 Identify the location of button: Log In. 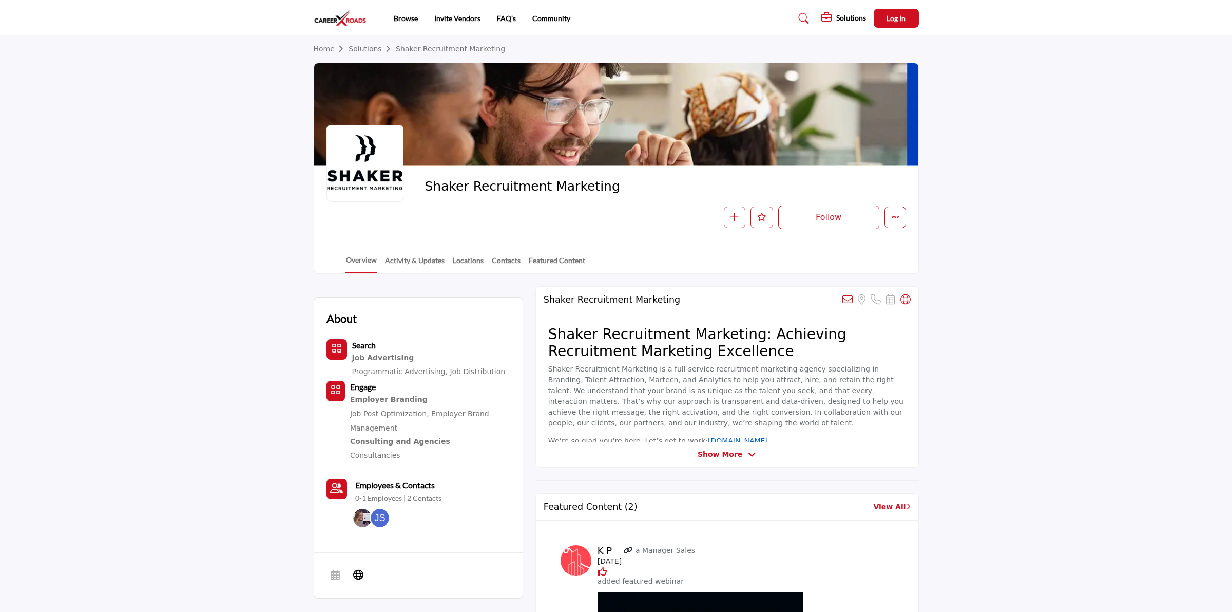
(897, 18).